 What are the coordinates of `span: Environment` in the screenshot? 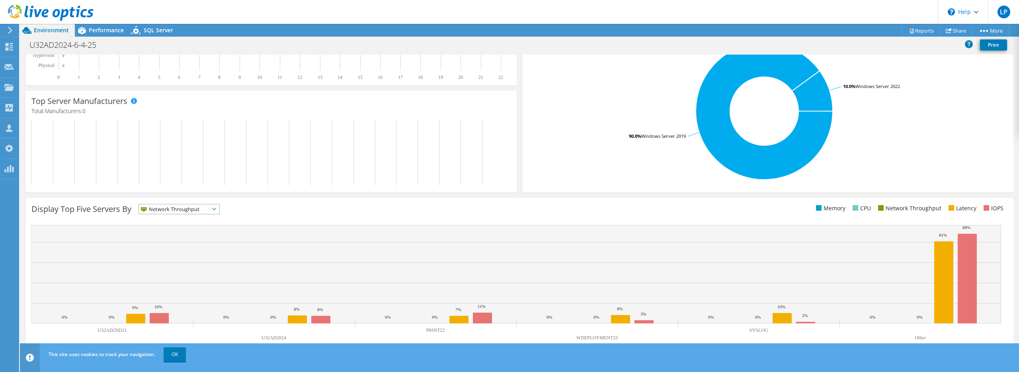 It's located at (51, 30).